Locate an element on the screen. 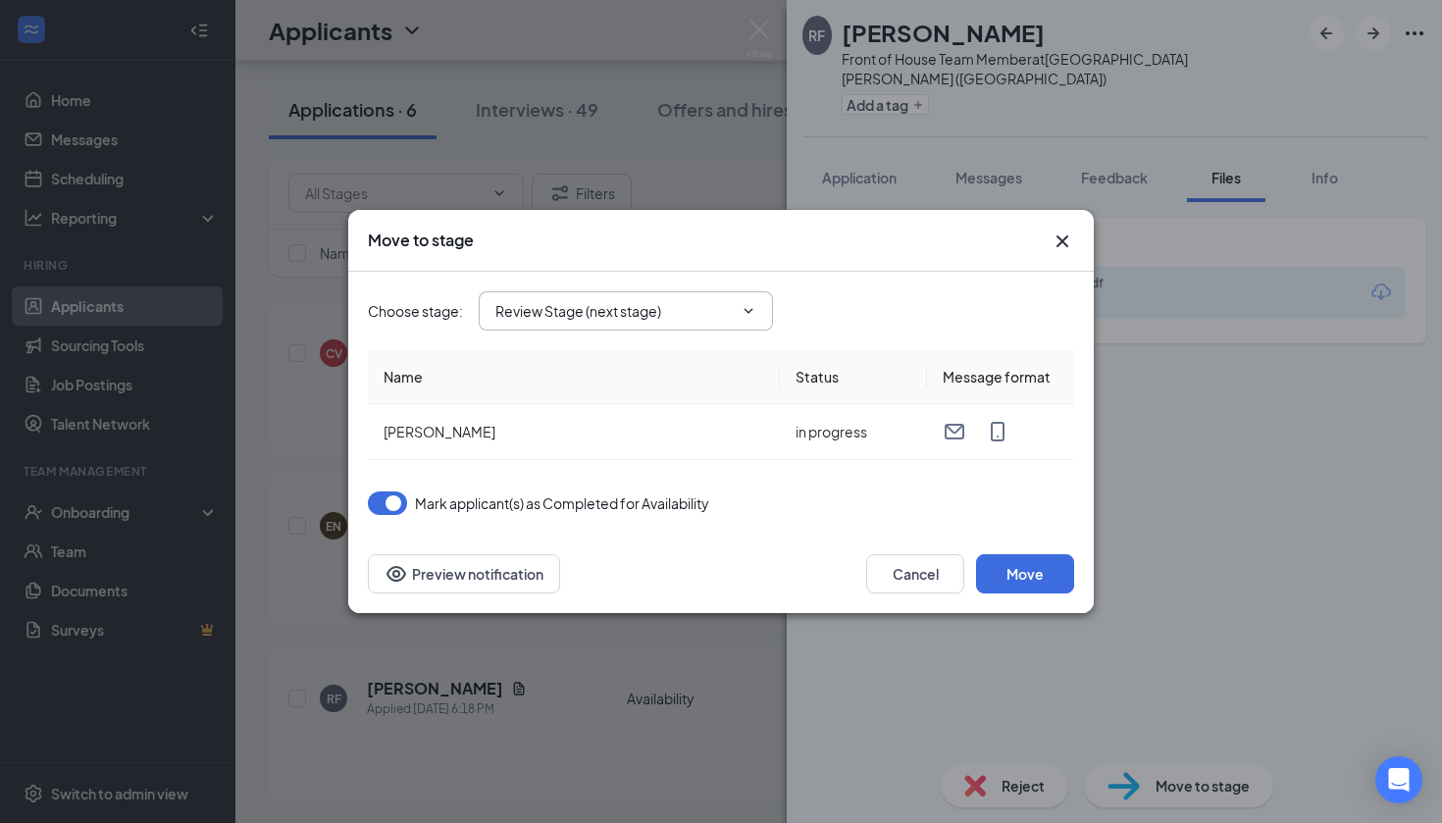 The image size is (1442, 823). td: in progress is located at coordinates (854, 432).